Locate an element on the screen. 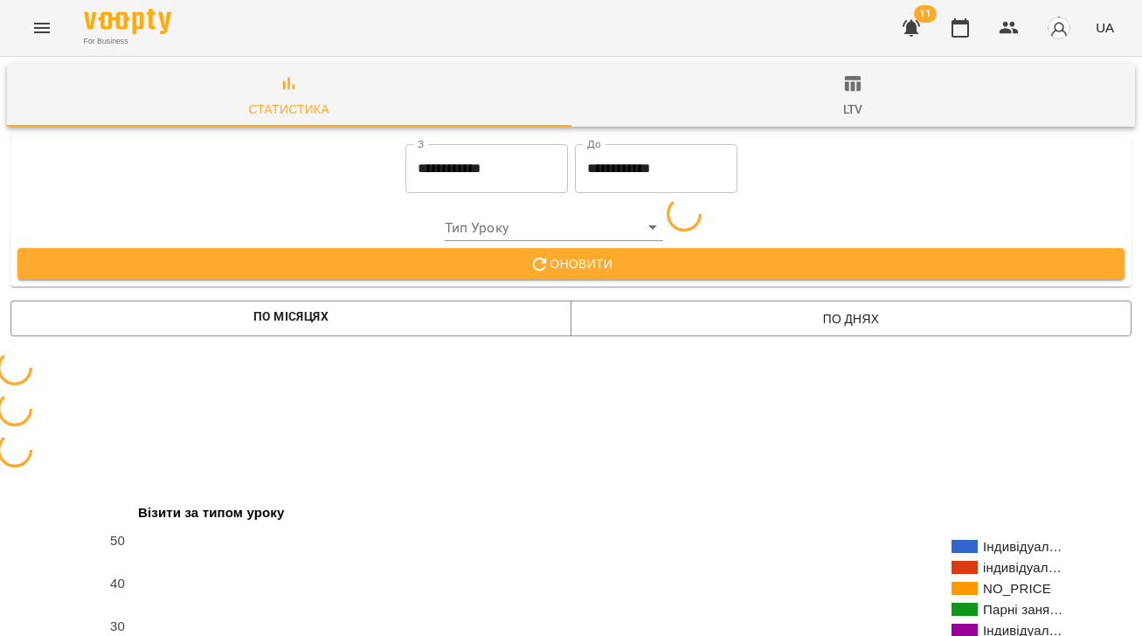 Image resolution: width=1142 pixels, height=636 pixels. text: 50 is located at coordinates (117, 540).